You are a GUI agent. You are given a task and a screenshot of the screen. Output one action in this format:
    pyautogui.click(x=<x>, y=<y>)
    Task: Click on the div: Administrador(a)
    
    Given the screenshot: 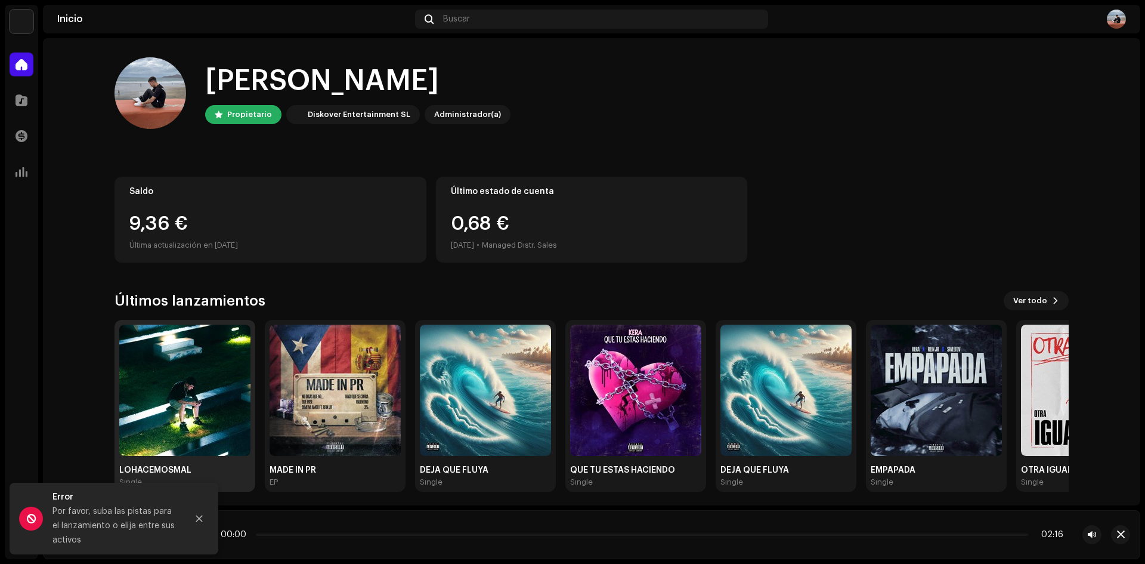 What is the action you would take?
    pyautogui.click(x=468, y=115)
    